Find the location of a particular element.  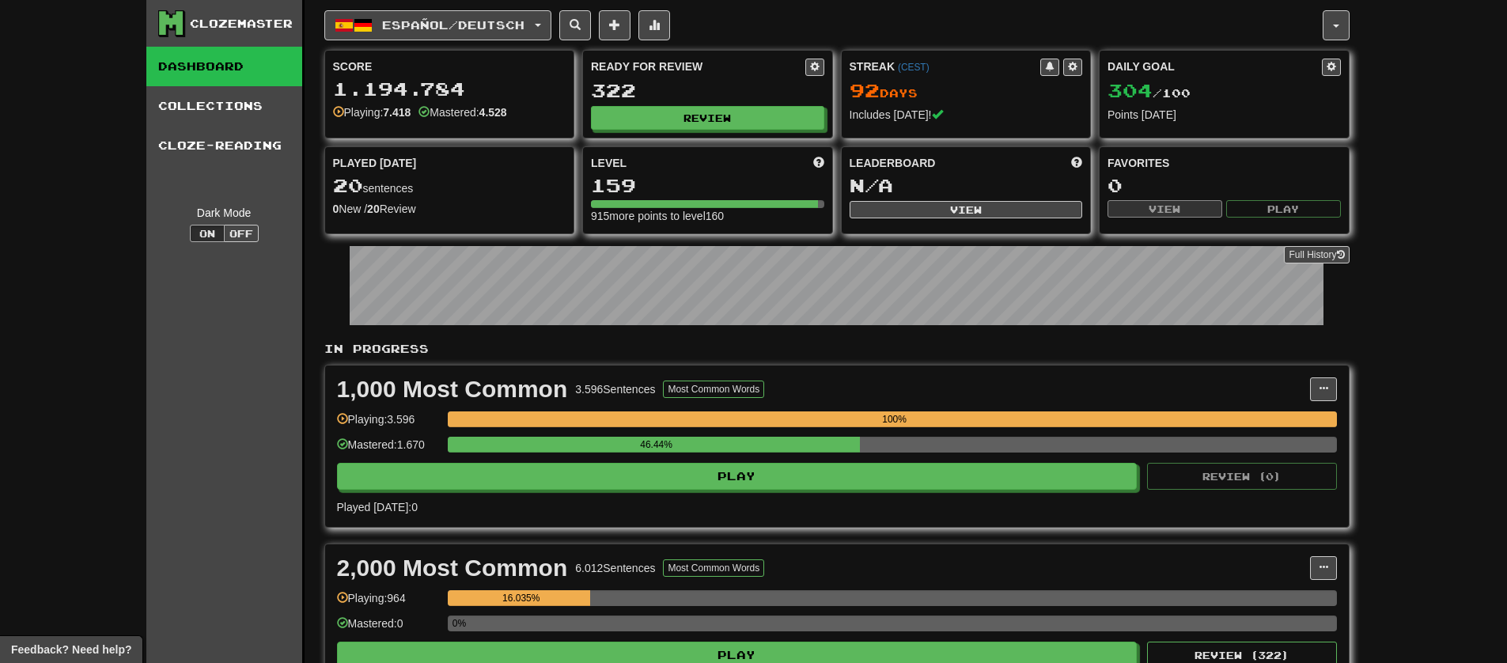

div: Playing: 3.596 is located at coordinates (388, 424).